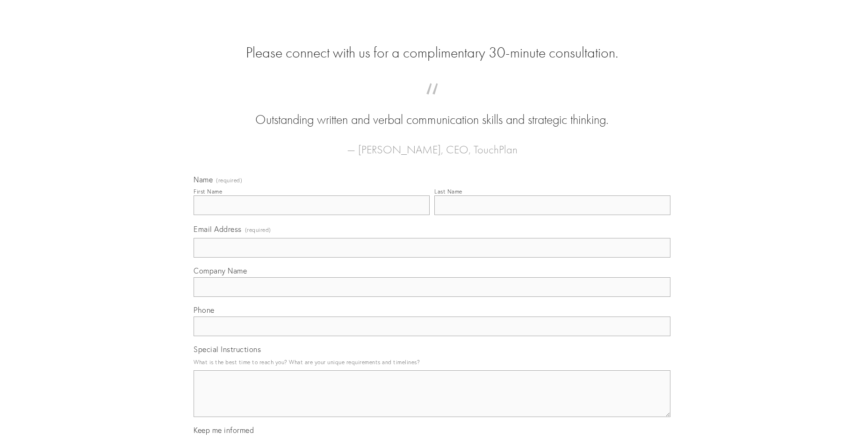 Image resolution: width=864 pixels, height=439 pixels. I want to click on span: Name, so click(203, 179).